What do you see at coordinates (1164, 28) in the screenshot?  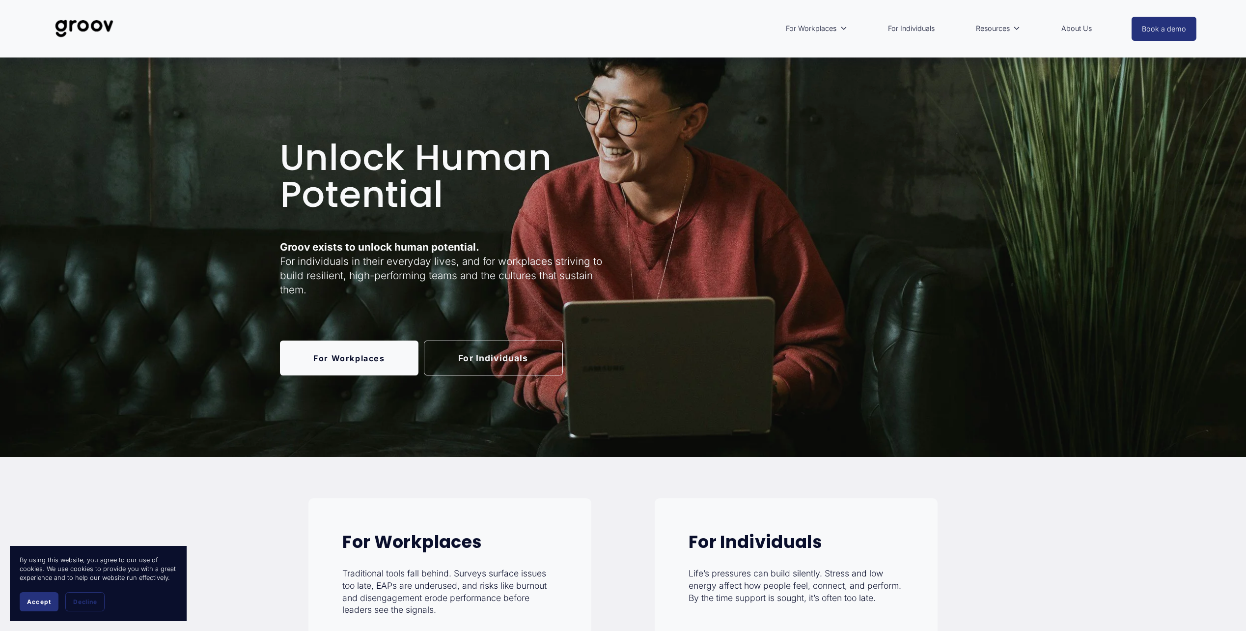 I see `a: Book a demo` at bounding box center [1164, 28].